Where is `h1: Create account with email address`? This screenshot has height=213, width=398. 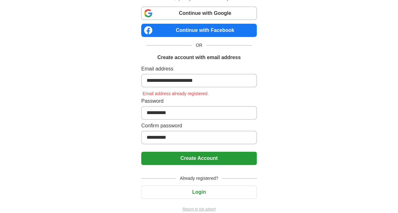 h1: Create account with email address is located at coordinates (199, 58).